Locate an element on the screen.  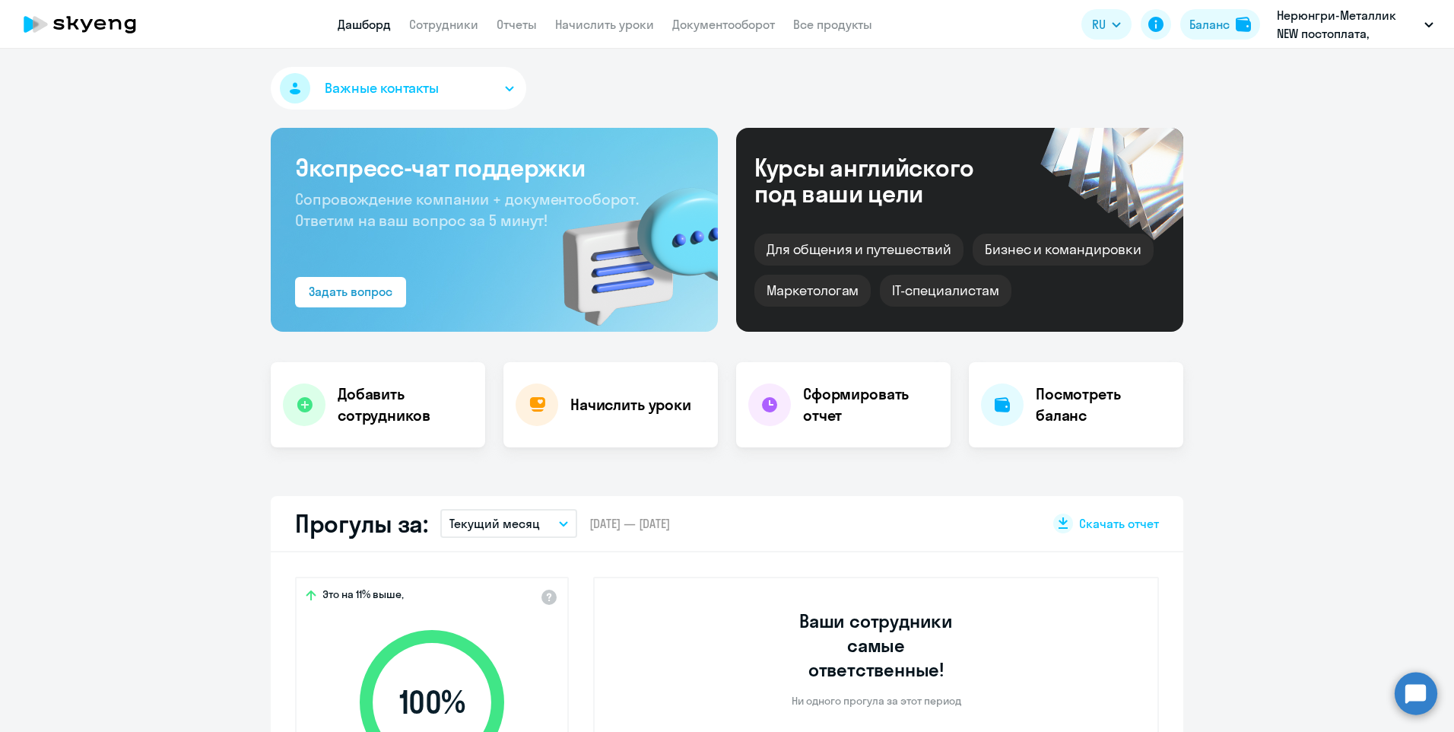
h4: Начислить уроки is located at coordinates (630, 405).